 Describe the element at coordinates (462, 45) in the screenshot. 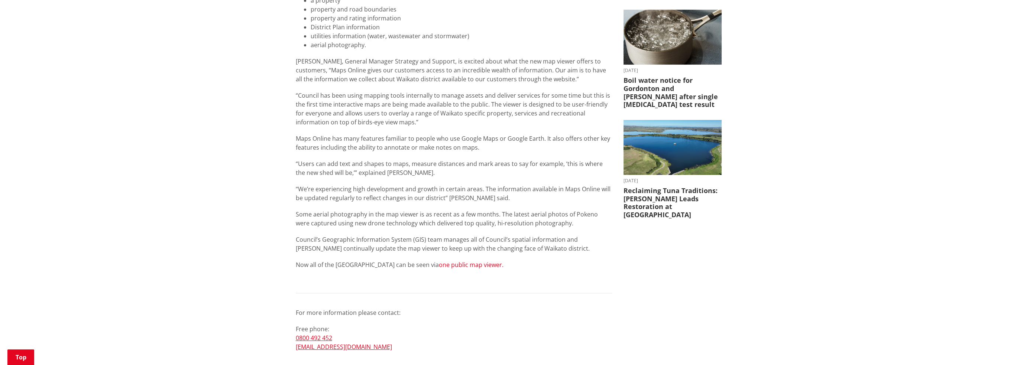

I see `li: aerial photography.` at that location.